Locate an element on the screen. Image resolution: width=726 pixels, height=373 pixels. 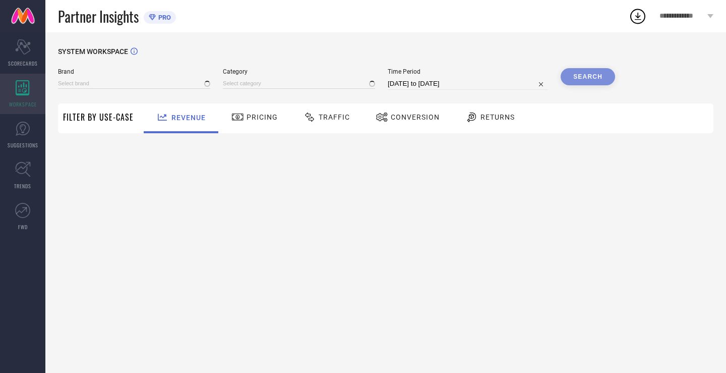
span: FWD is located at coordinates (23, 226).